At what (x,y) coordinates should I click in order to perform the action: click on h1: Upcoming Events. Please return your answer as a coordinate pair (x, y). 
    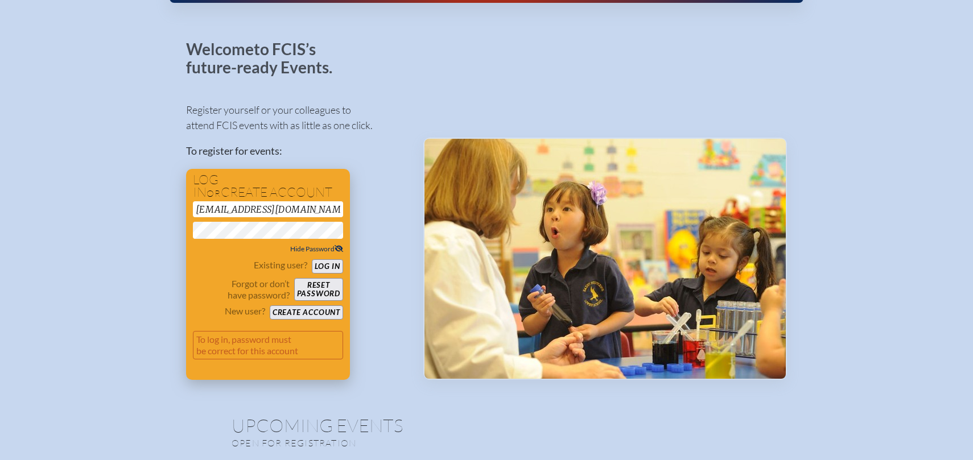
    Looking at the image, I should click on (487, 426).